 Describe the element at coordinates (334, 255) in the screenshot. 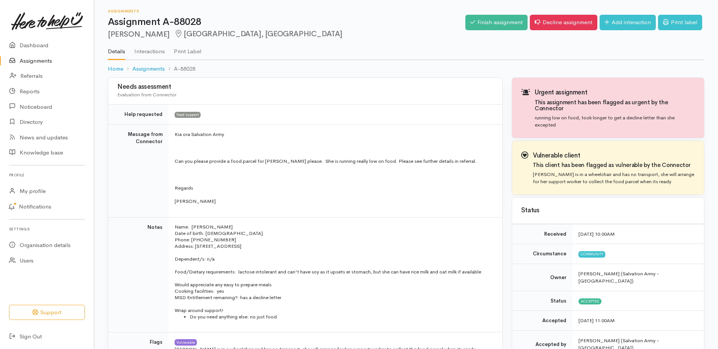

I see `p: Dependent/s: n/a` at that location.